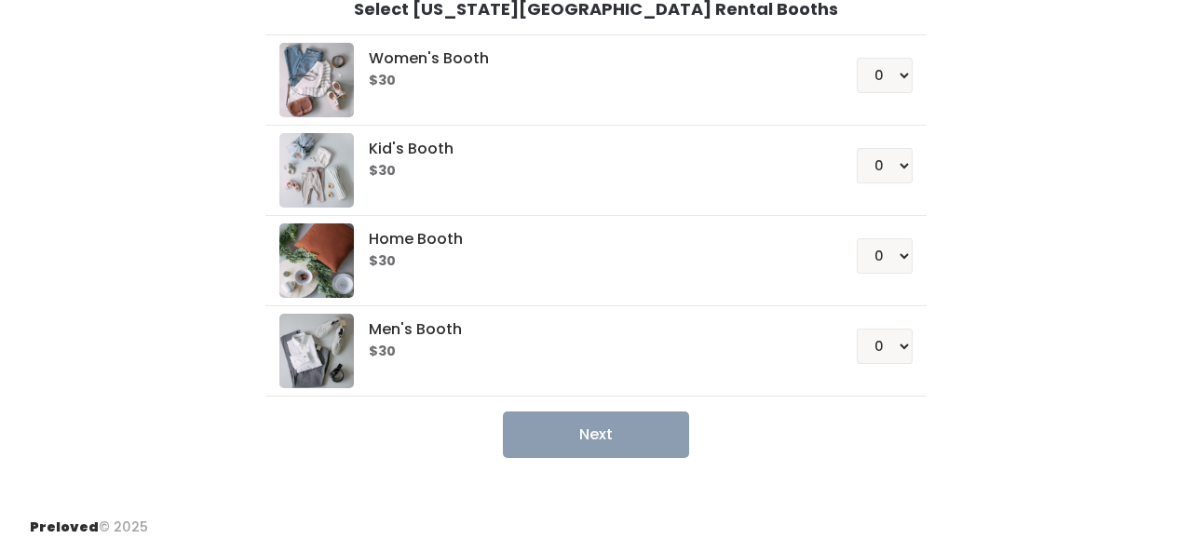  Describe the element at coordinates (590, 149) in the screenshot. I see `h5: Kid's Booth` at that location.